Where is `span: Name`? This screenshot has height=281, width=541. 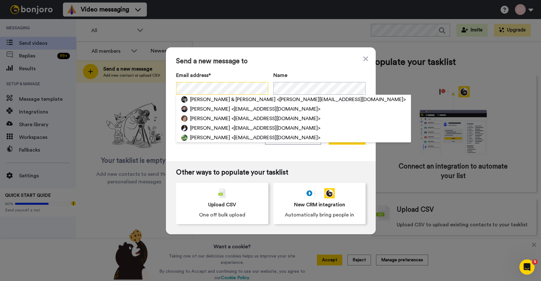 span: Name is located at coordinates (280, 75).